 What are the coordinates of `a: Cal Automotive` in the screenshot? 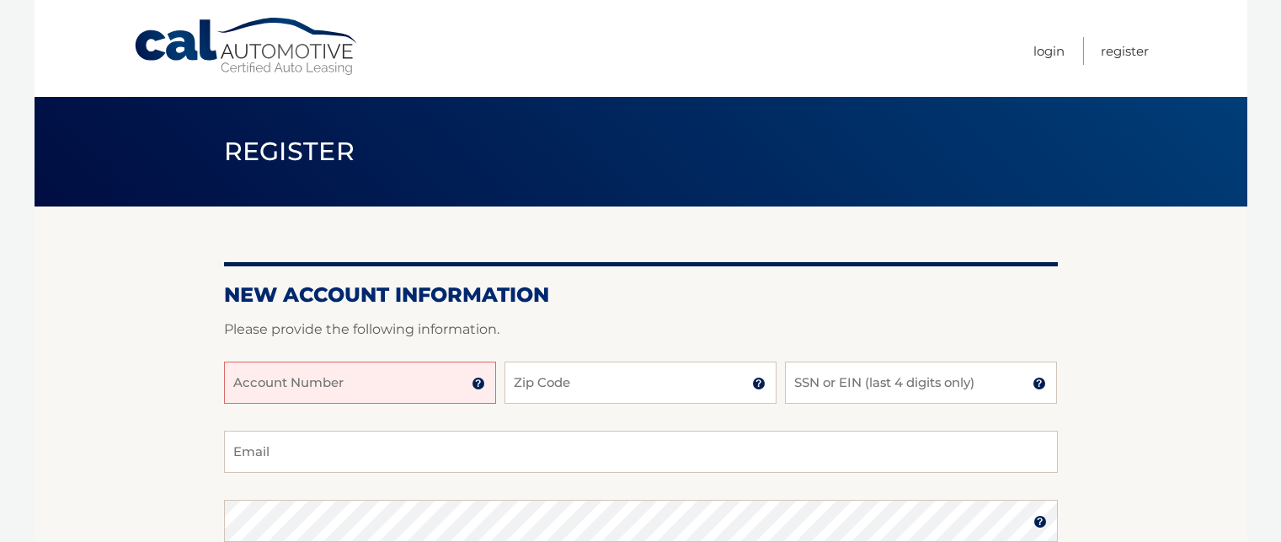 It's located at (247, 46).